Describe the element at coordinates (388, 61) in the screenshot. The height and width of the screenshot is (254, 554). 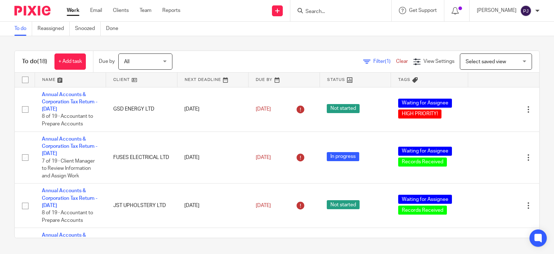
I see `span: (1)` at that location.